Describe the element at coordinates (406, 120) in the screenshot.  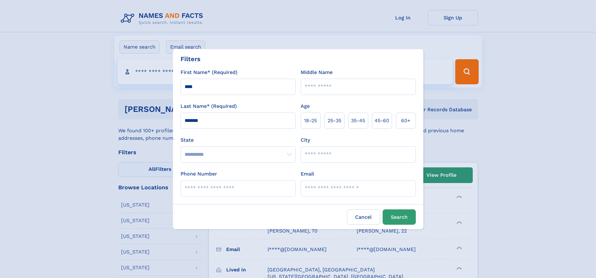
I see `span: 60+` at that location.